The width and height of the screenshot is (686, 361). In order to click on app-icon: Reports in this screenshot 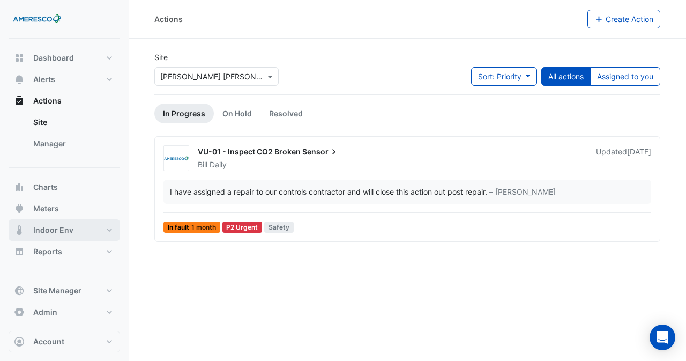, I will do `click(19, 251)`.